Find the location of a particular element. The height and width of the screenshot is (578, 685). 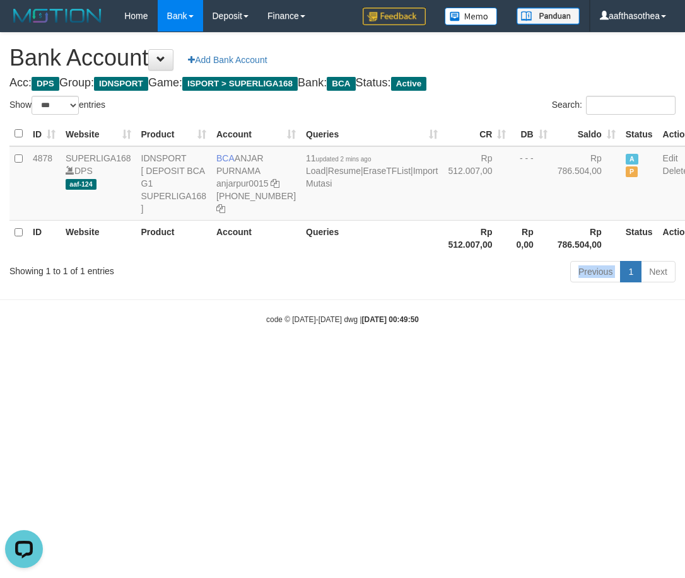

th: Queries is located at coordinates (371, 238).